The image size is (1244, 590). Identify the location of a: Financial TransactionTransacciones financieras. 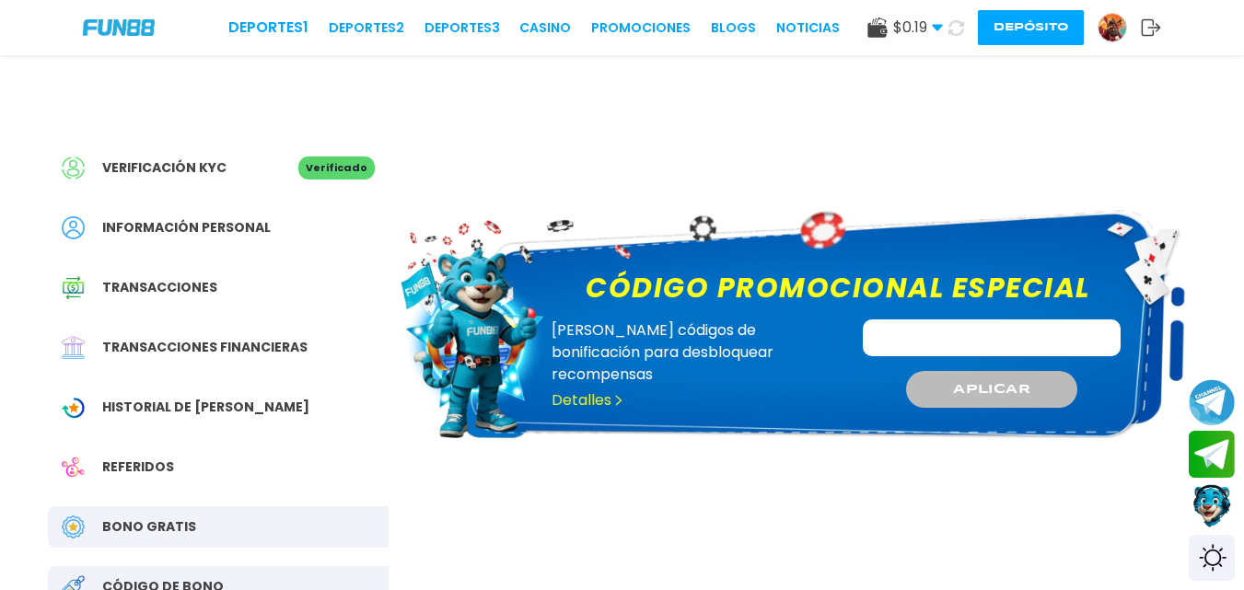
(218, 347).